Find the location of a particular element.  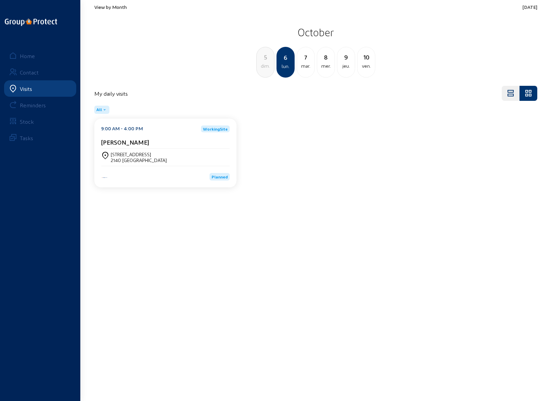

div: mar. is located at coordinates (305, 66).